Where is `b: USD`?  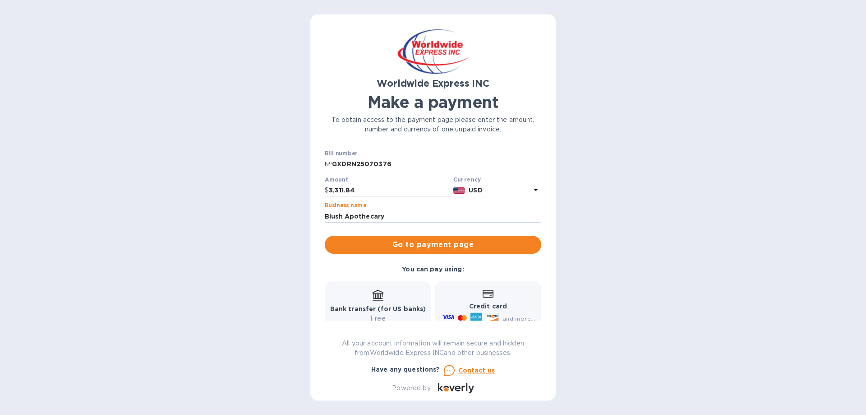 b: USD is located at coordinates (475, 190).